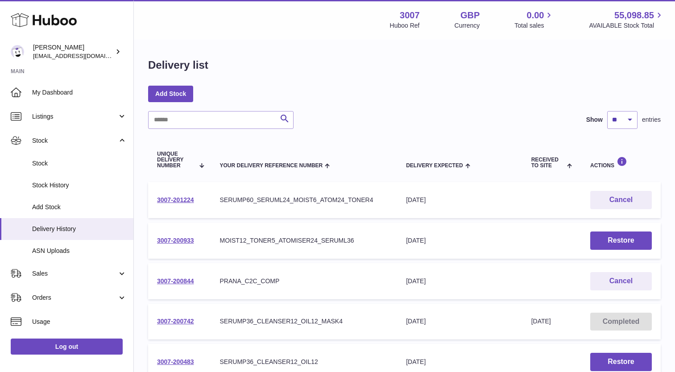 The width and height of the screenshot is (675, 372). Describe the element at coordinates (79, 229) in the screenshot. I see `span: Delivery History` at that location.